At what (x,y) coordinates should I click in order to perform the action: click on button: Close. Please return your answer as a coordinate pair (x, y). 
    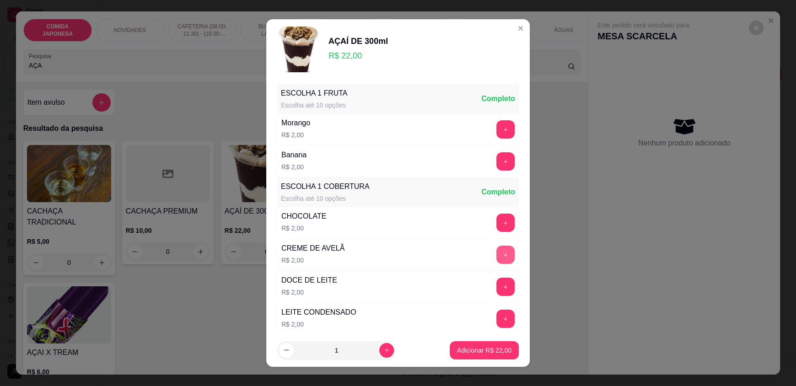
    Looking at the image, I should click on (520, 28).